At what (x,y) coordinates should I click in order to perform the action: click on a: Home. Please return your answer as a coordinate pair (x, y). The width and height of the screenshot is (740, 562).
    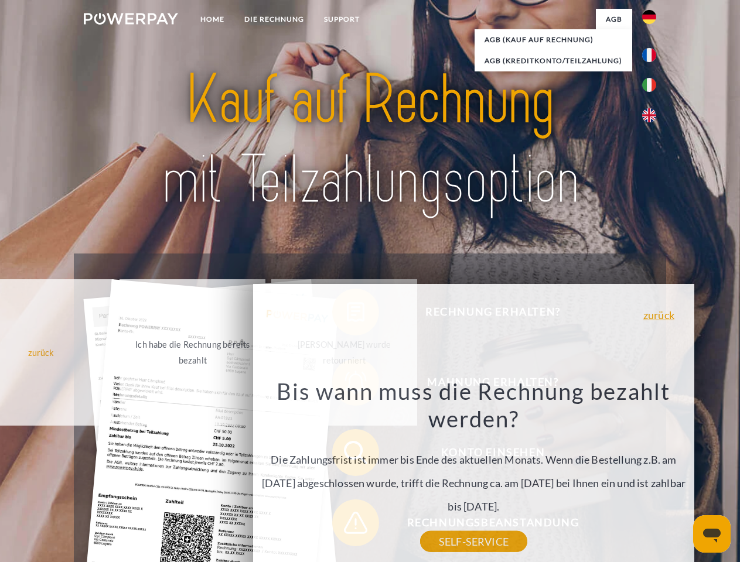
    Looking at the image, I should click on (212, 19).